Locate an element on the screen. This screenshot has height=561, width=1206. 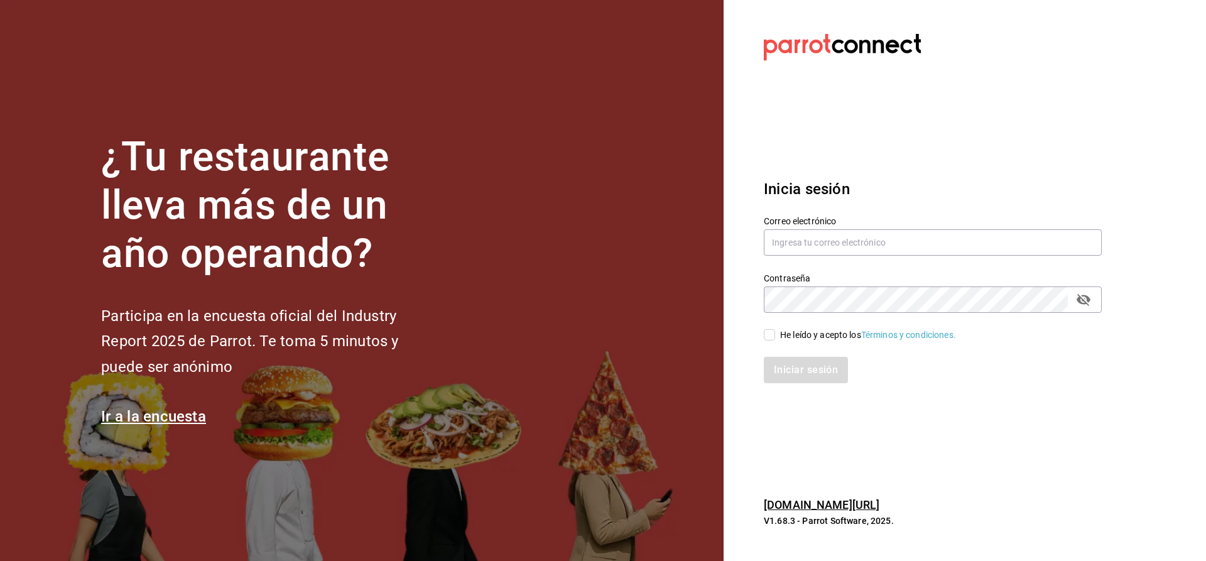
input: Ingresa tu correo electrónico is located at coordinates (933, 243).